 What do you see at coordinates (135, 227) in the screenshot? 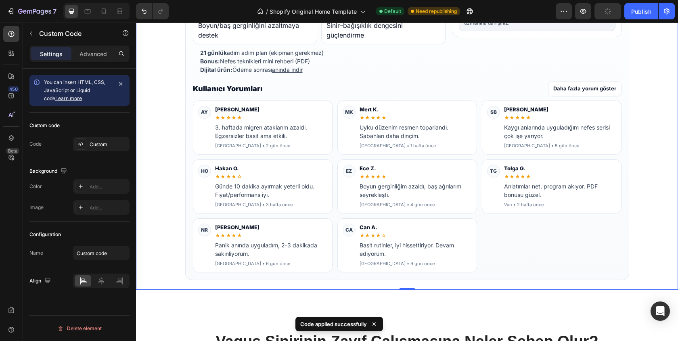
I see `div: Panik anında uyguladım, 2-3 dakikada sakinliyorum.` at bounding box center [135, 227].